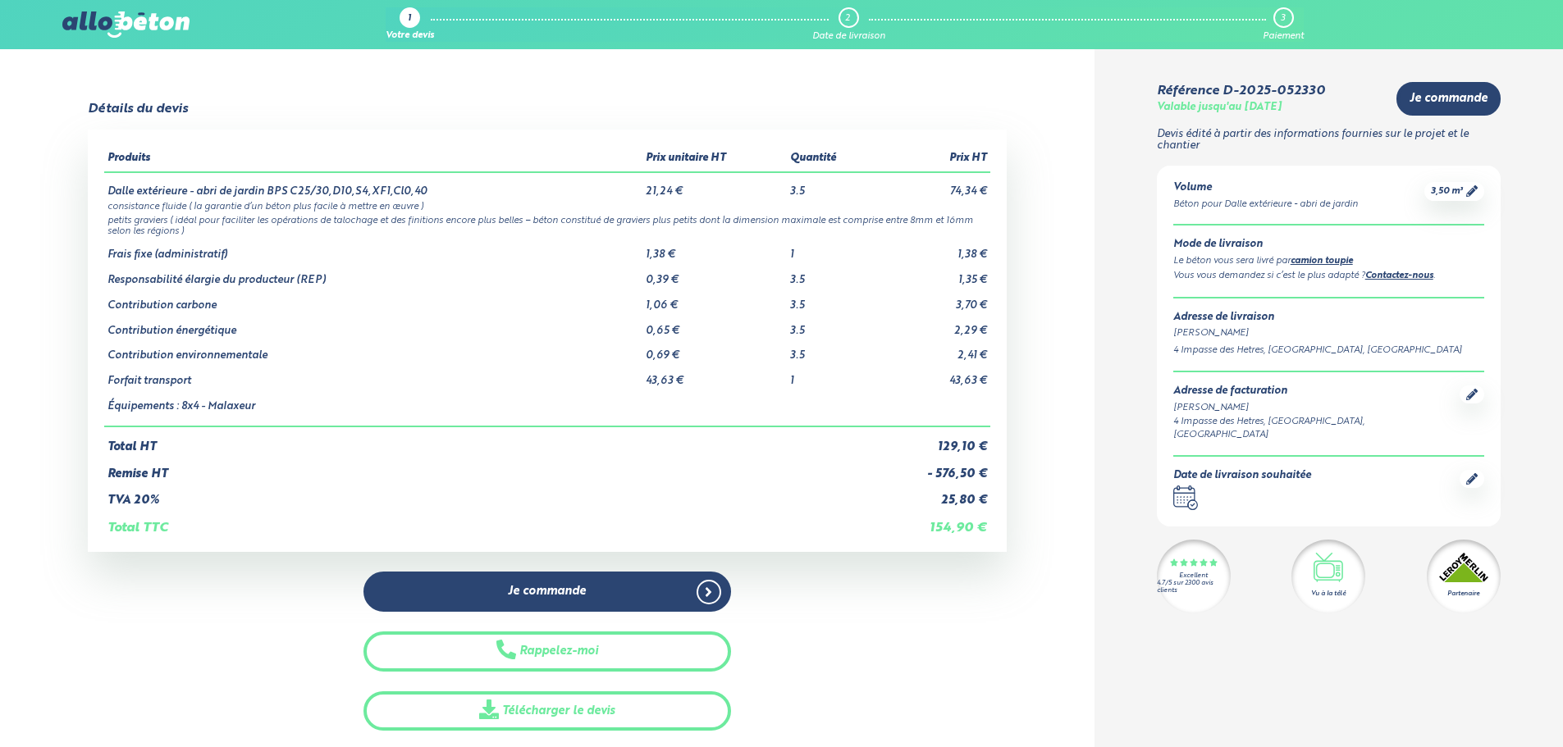 The image size is (1563, 747). Describe the element at coordinates (715, 349) in the screenshot. I see `td: 0,69 €` at that location.